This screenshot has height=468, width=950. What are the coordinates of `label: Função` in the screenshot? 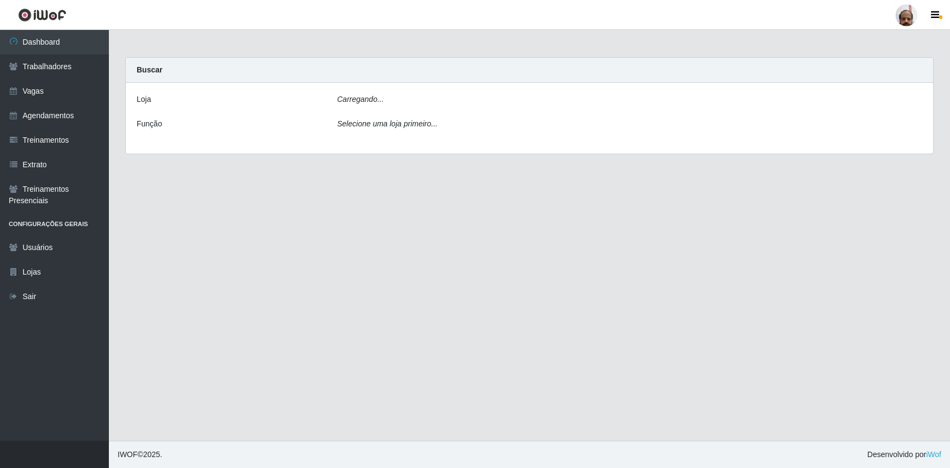 It's located at (149, 124).